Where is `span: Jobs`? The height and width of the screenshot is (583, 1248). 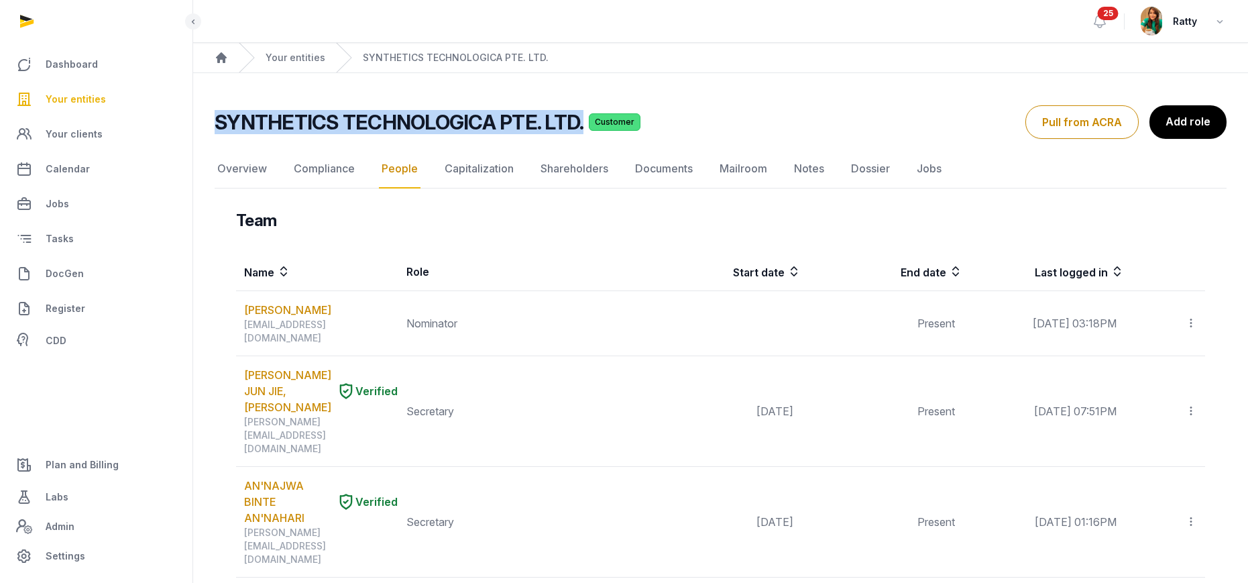
span: Jobs is located at coordinates (57, 204).